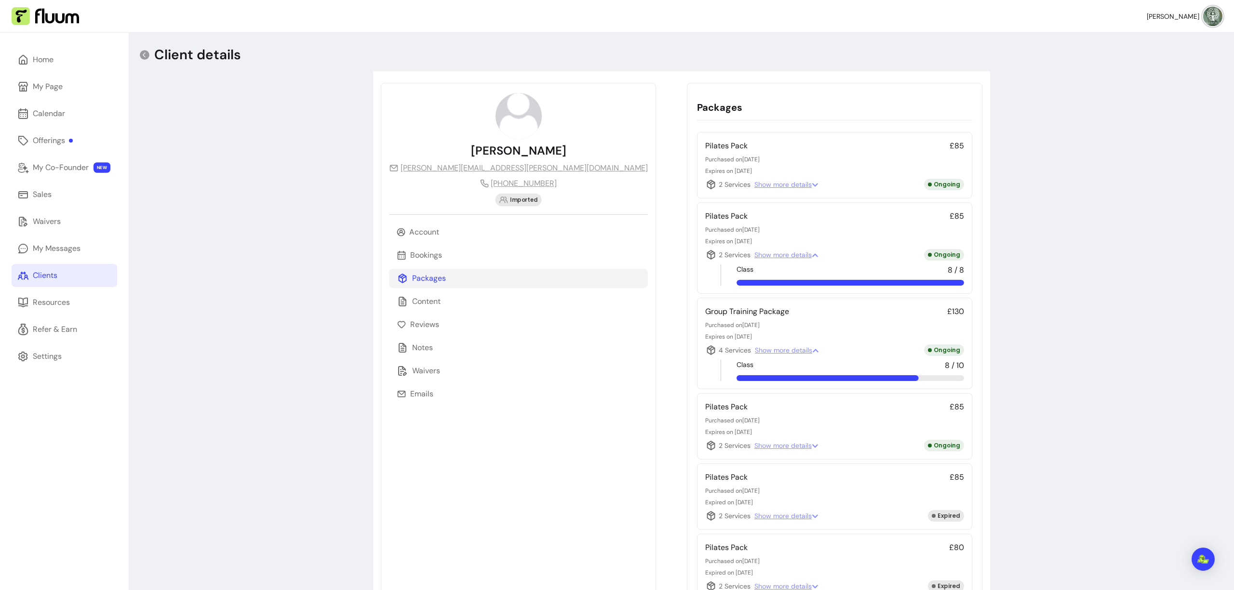 The image size is (1234, 590). What do you see at coordinates (55, 330) in the screenshot?
I see `div: Refer & Earn` at bounding box center [55, 330].